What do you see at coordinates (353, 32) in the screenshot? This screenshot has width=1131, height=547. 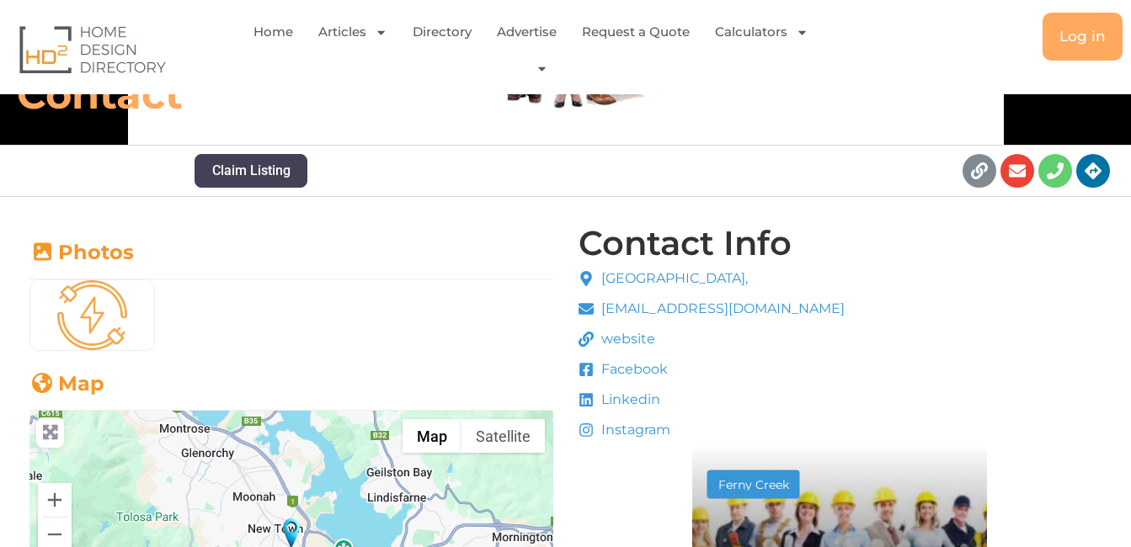 I see `a: Articles` at bounding box center [353, 32].